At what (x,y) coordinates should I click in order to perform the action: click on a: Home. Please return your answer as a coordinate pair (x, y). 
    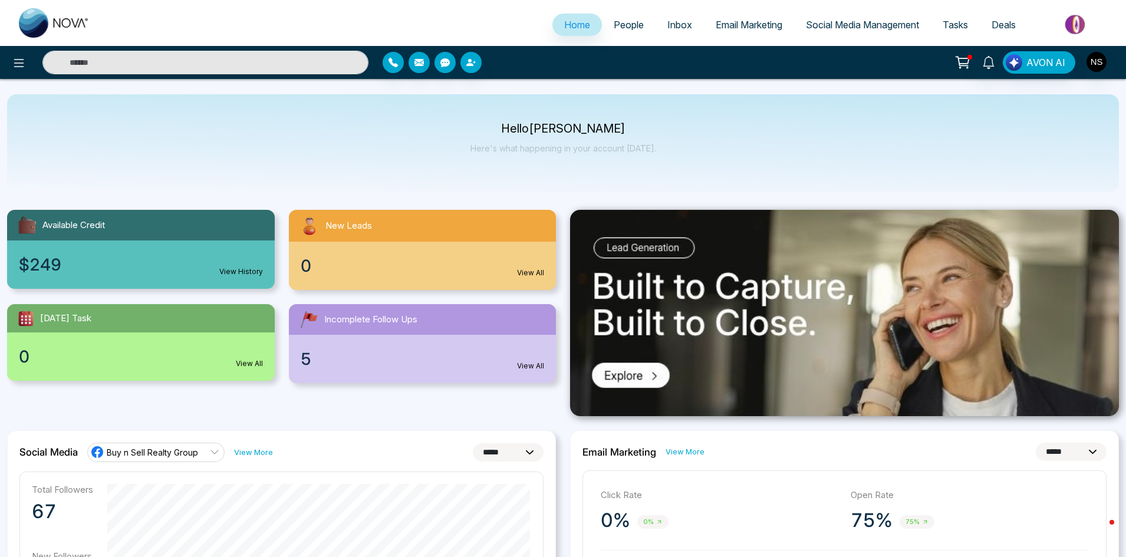
    Looking at the image, I should click on (577, 25).